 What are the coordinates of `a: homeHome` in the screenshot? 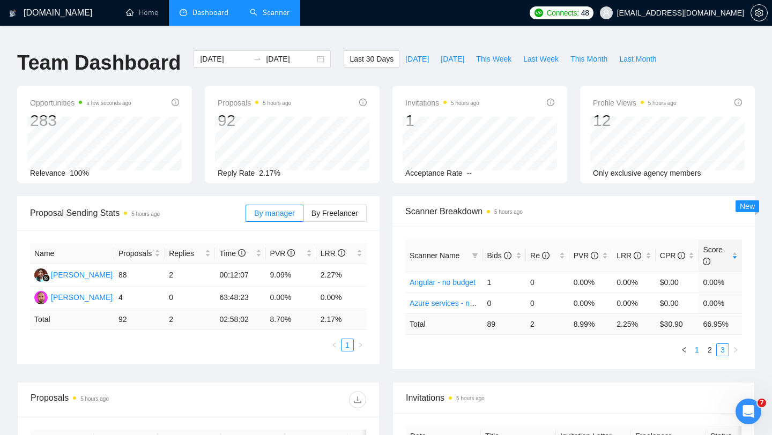 It's located at (142, 12).